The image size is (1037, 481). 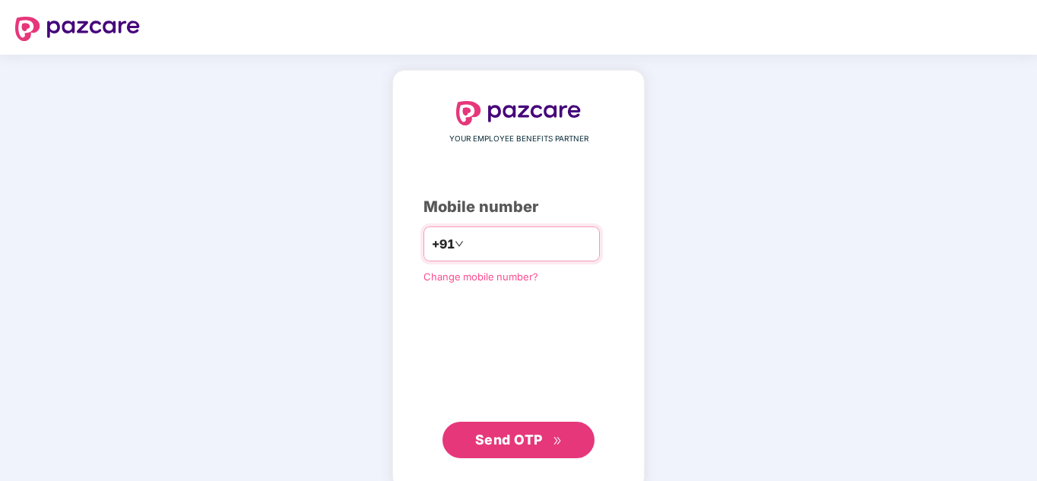 I want to click on span: YOUR EMPLOYEE BENEFITS PARTNER, so click(x=518, y=139).